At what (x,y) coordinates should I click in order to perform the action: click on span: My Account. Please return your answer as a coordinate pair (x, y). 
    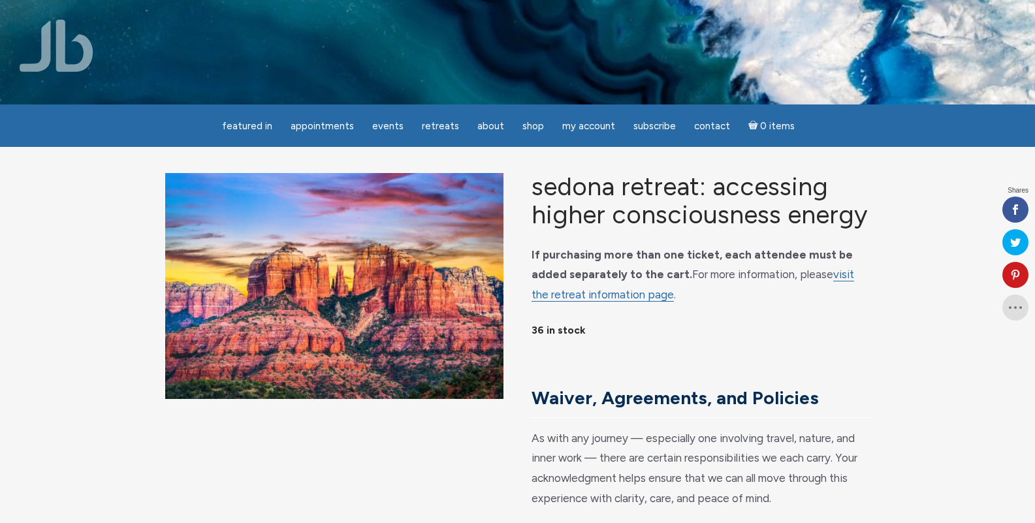
    Looking at the image, I should click on (588, 126).